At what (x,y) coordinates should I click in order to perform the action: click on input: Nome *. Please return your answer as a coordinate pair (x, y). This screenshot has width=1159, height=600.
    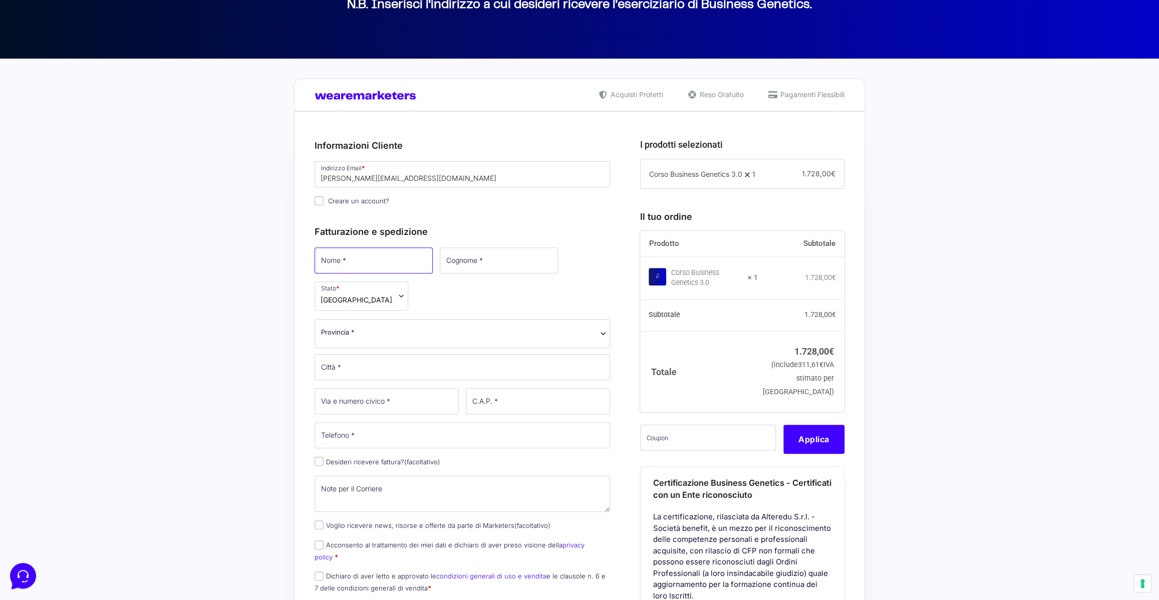
    Looking at the image, I should click on (374, 260).